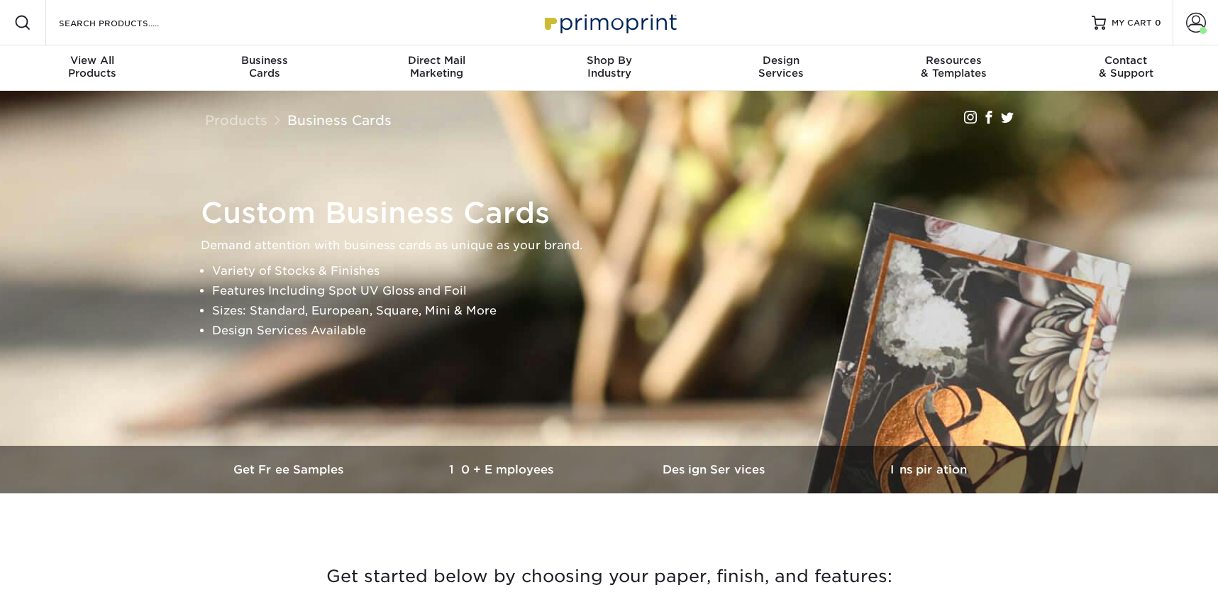 The width and height of the screenshot is (1218, 597). Describe the element at coordinates (290, 469) in the screenshot. I see `a: Get Free Samples` at that location.